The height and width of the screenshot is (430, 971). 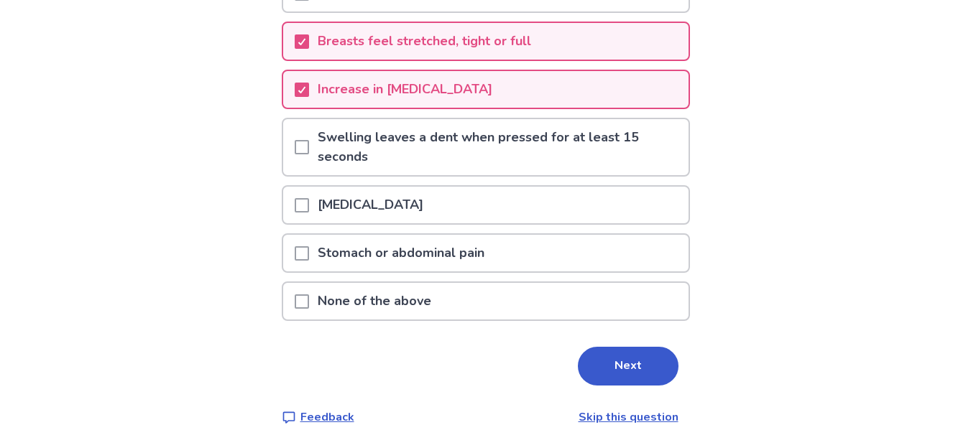 I want to click on a: Feedback, so click(x=318, y=417).